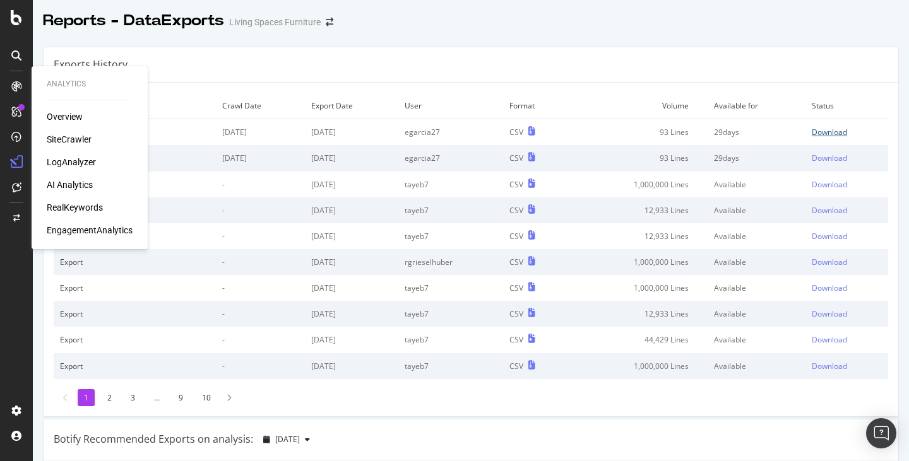 This screenshot has width=909, height=461. I want to click on div: Botify Recommended Exports on analysis:, so click(153, 439).